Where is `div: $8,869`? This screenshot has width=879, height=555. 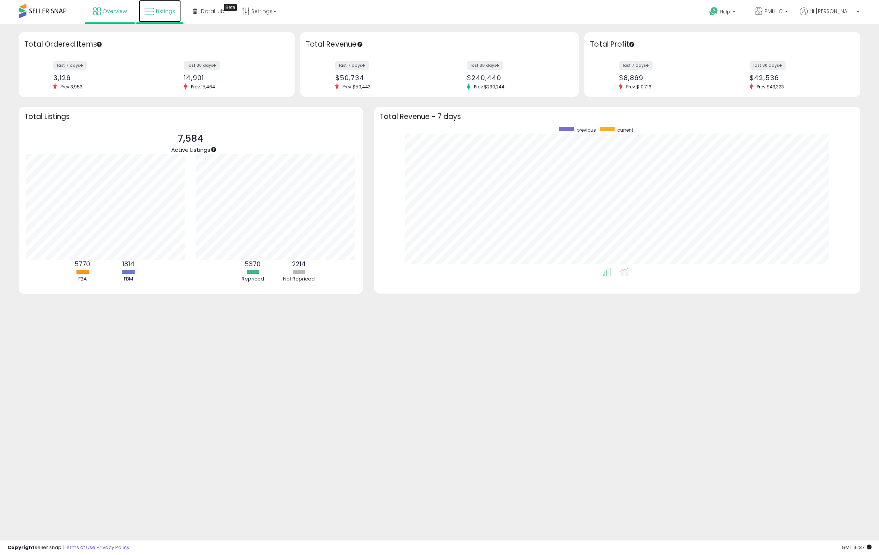
div: $8,869 is located at coordinates (668, 78).